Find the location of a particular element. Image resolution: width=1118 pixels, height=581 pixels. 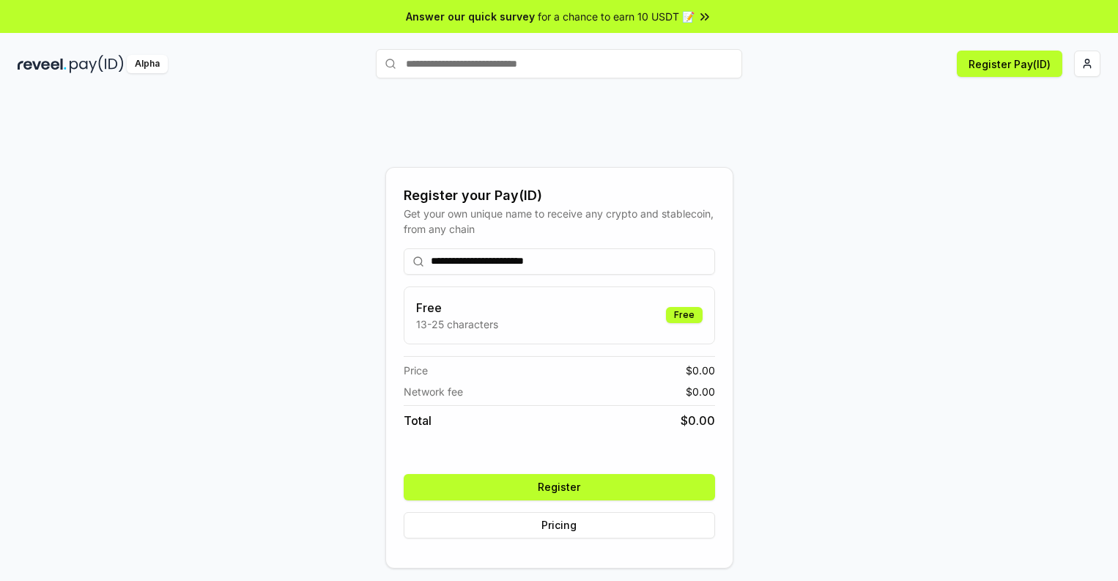

div: Register your Pay(ID) is located at coordinates (559, 196).